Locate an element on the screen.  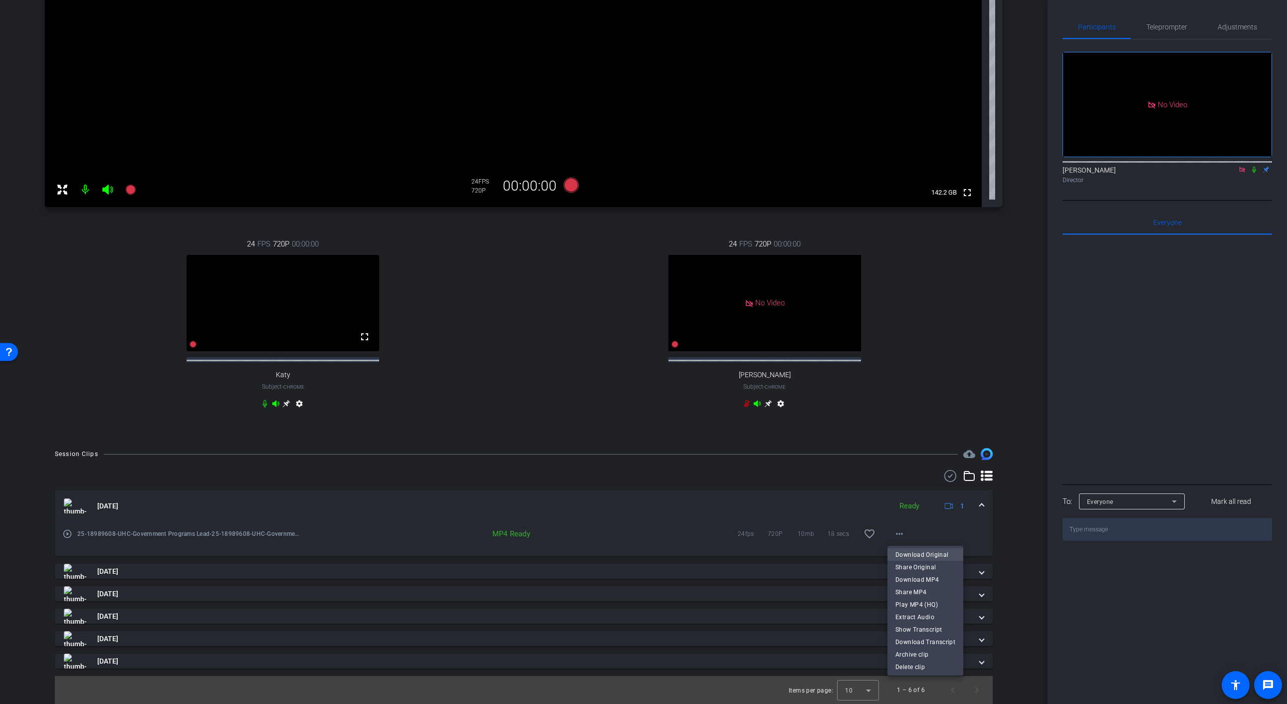
span: Share Original is located at coordinates (925, 567).